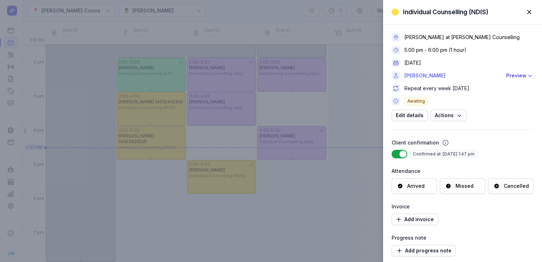 The width and height of the screenshot is (542, 262). What do you see at coordinates (462, 206) in the screenshot?
I see `div: Invoice` at bounding box center [462, 206].